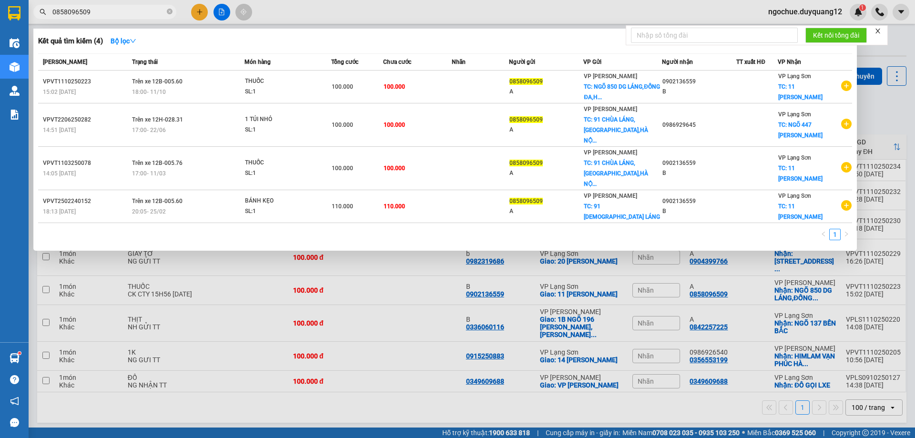  What do you see at coordinates (281, 201) in the screenshot?
I see `div: BÁNH KẸO` at bounding box center [281, 201].